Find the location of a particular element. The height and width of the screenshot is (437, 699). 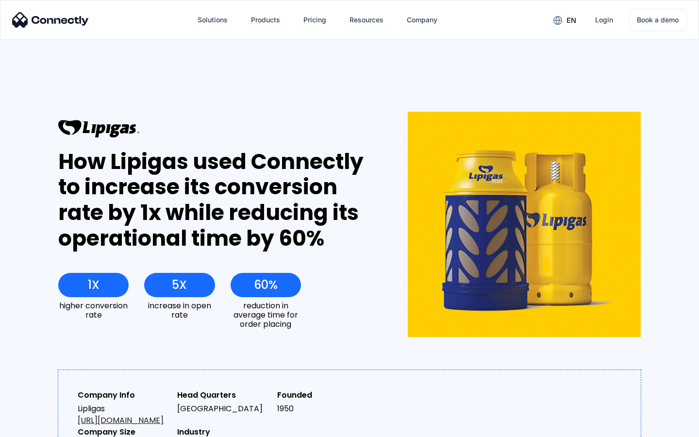

div: How Lipigas used Connectly to increase its conversion rate by 1x while reducing its operational t... is located at coordinates (215, 200).